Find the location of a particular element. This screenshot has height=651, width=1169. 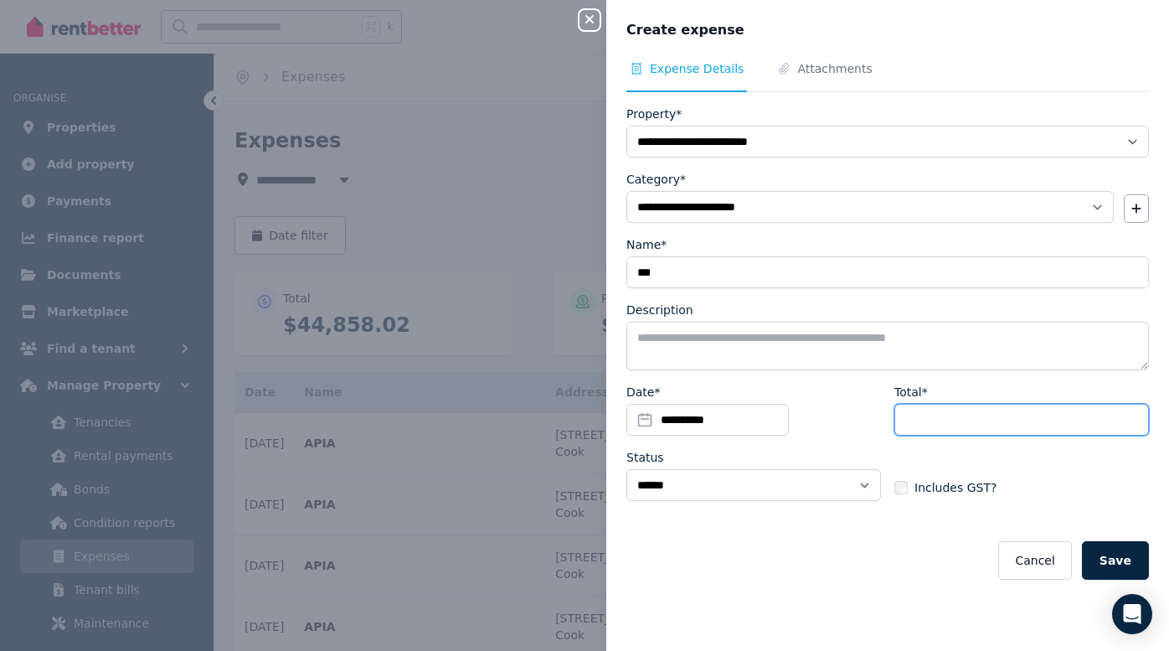

span: Expense Details is located at coordinates (697, 69).